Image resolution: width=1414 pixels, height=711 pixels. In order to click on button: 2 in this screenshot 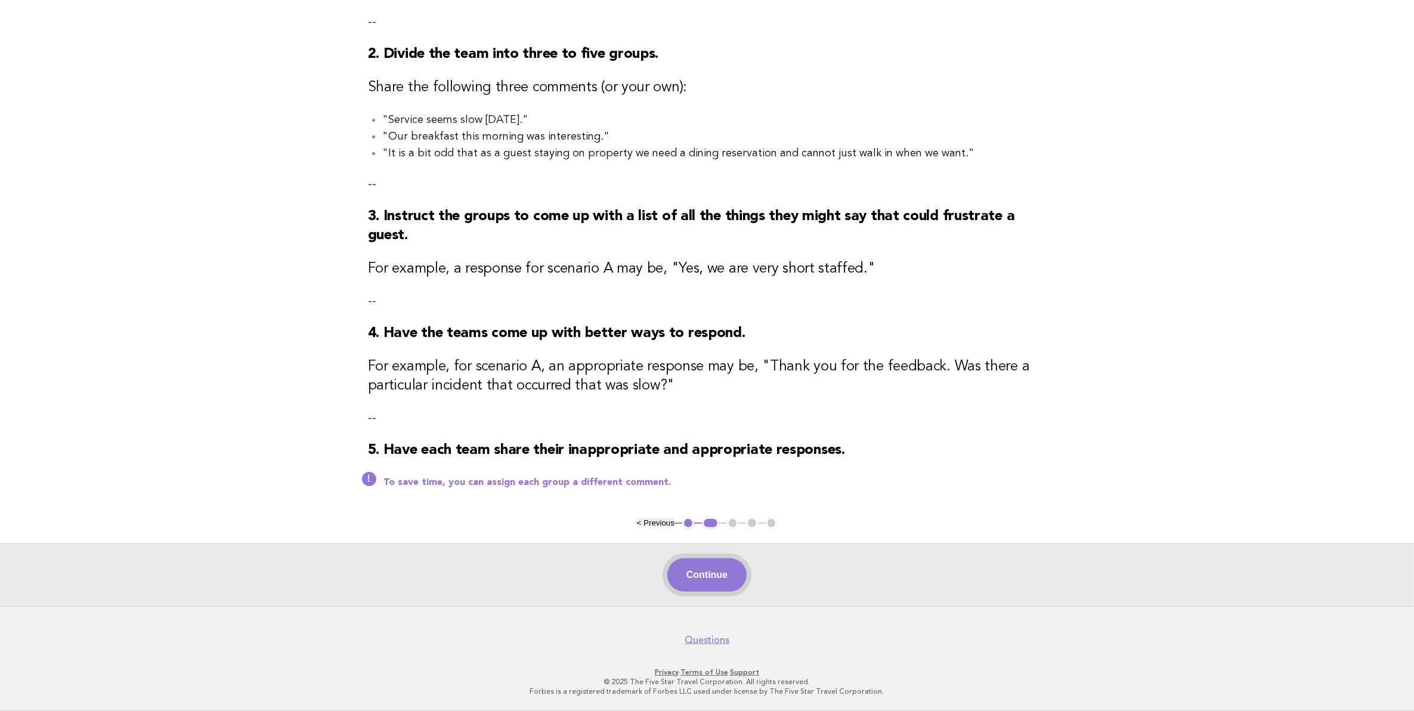, I will do `click(711, 523)`.